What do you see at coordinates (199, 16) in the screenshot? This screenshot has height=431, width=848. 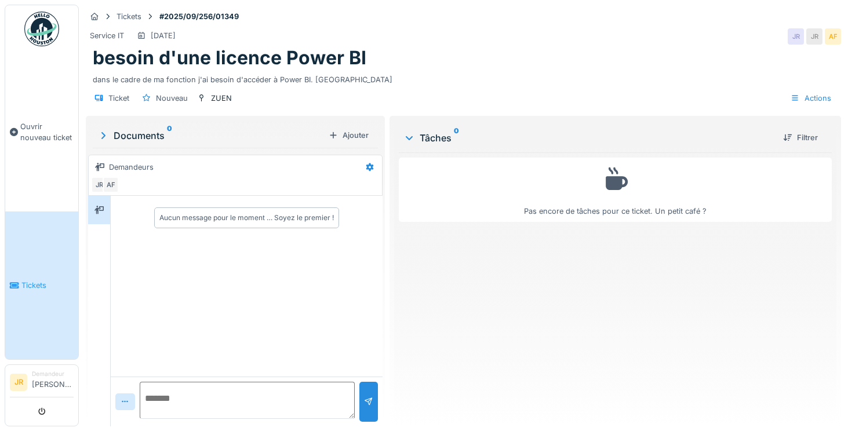 I see `strong: #2025/09/256/01349` at bounding box center [199, 16].